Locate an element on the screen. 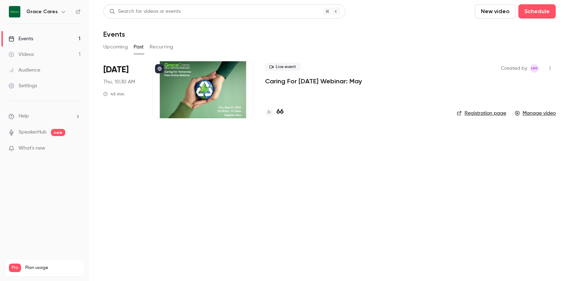 The height and width of the screenshot is (281, 570). div: Videos is located at coordinates (21, 54).